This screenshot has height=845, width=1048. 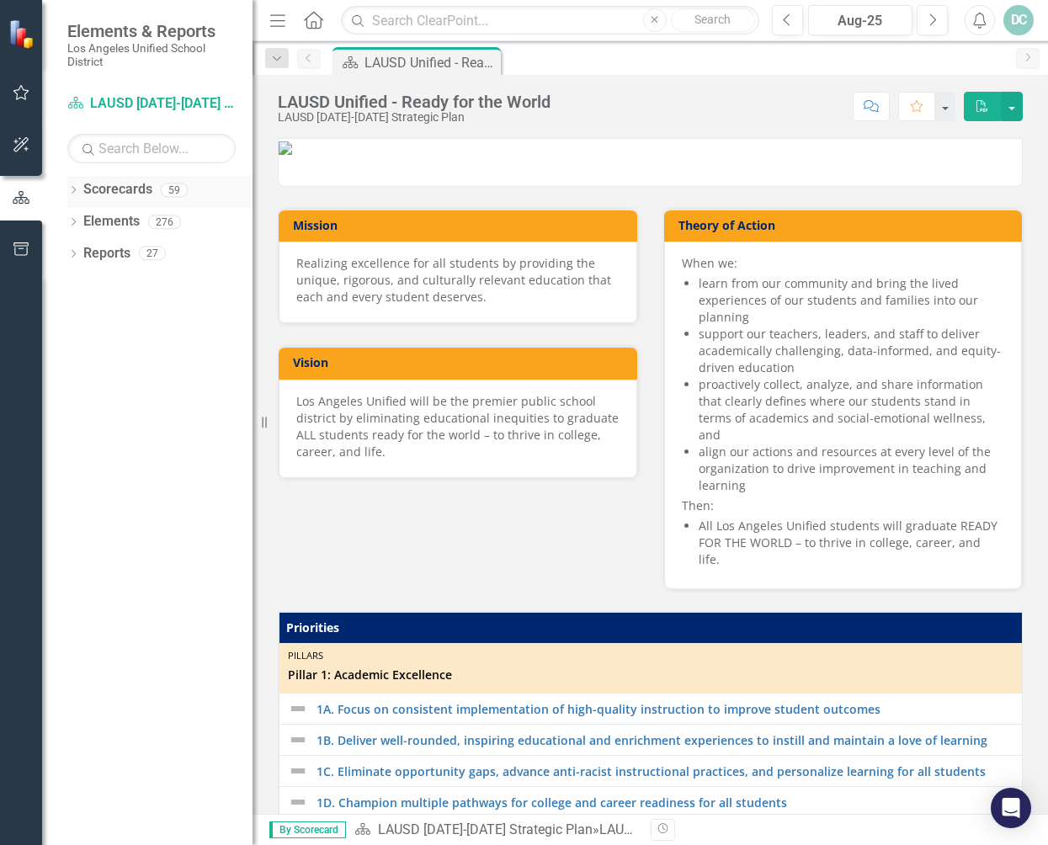 What do you see at coordinates (852, 469) in the screenshot?
I see `li: align our actions and resources at every level of the organization to drive improvement in teachi...` at bounding box center [852, 469].